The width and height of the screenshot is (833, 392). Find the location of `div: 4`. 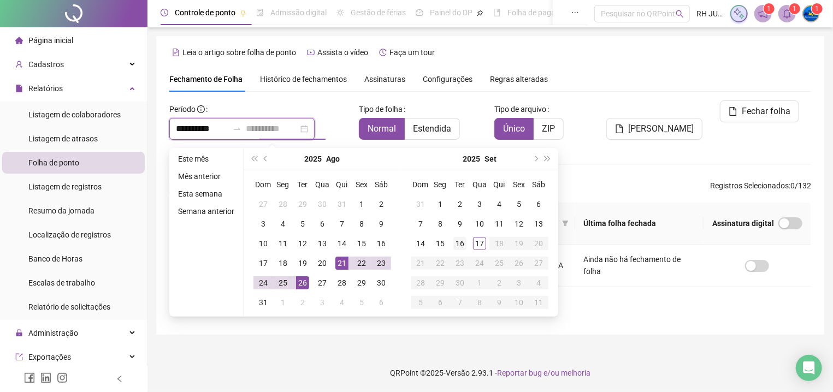

div: 4 is located at coordinates (283, 224).